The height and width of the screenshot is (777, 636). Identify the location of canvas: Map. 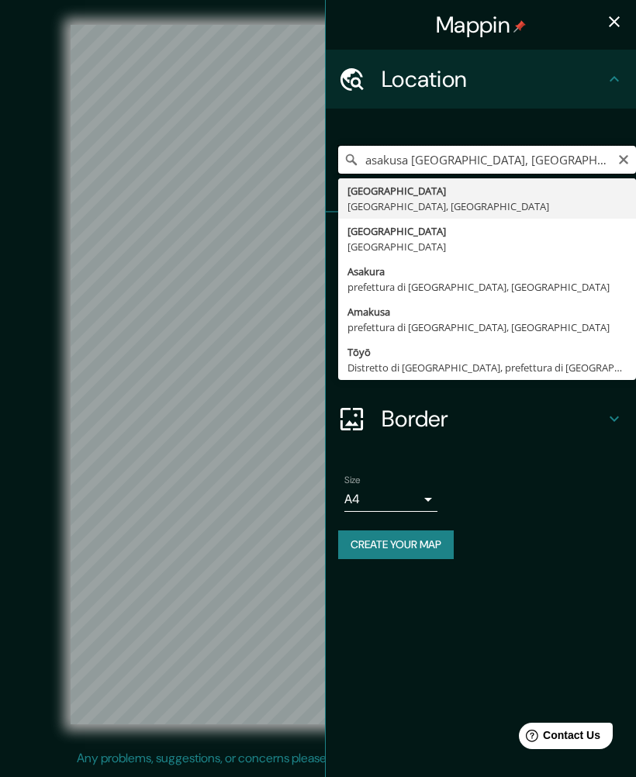
(318, 375).